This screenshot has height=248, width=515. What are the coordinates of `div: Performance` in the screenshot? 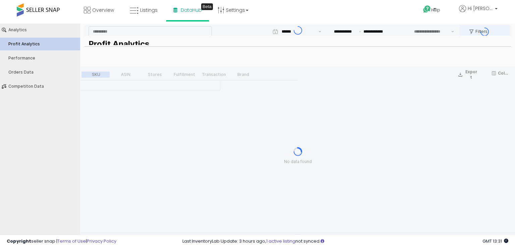 It's located at (43, 35).